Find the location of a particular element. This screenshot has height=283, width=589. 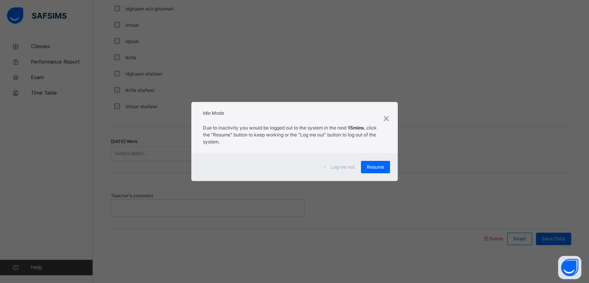

button: Open asap is located at coordinates (570, 267).